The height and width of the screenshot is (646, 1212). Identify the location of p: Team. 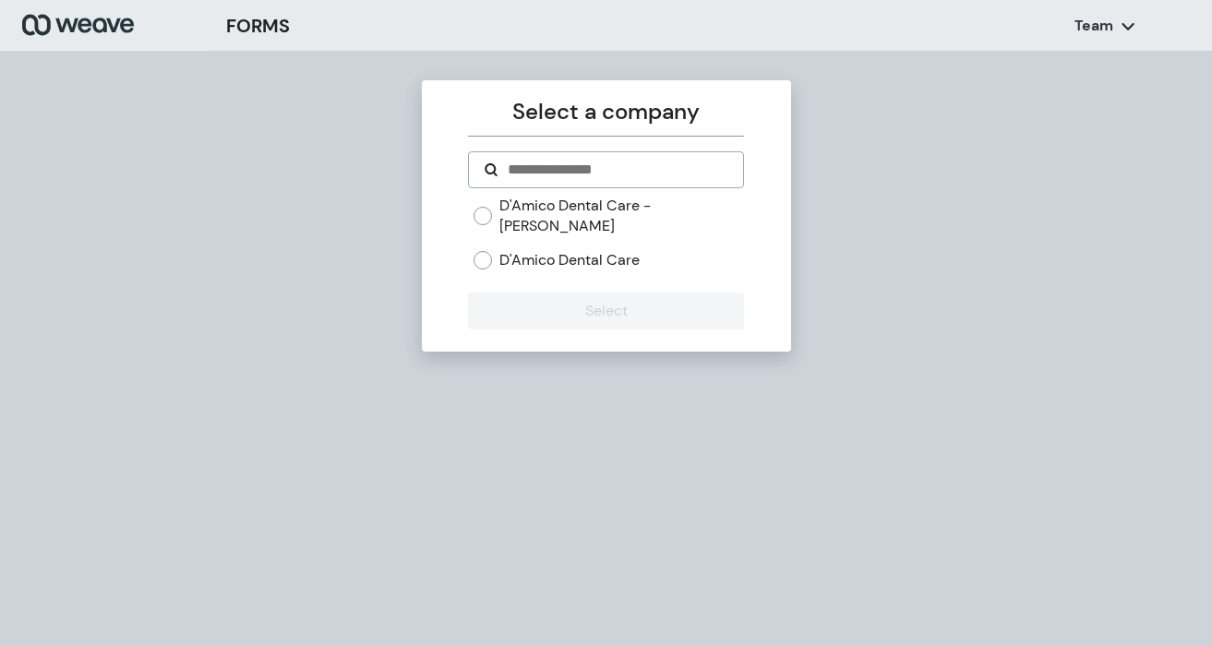
(1094, 26).